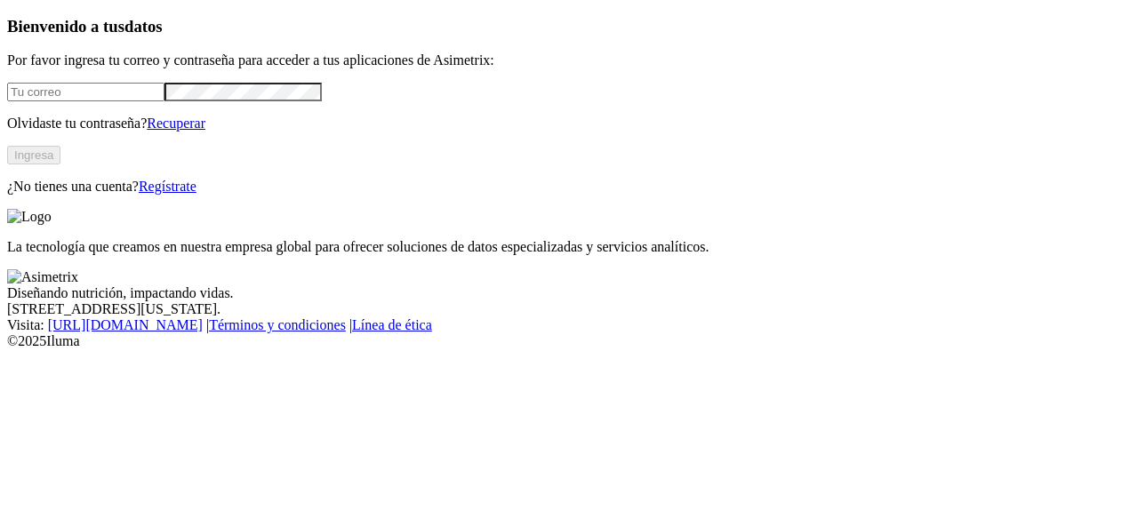 The height and width of the screenshot is (527, 1138). I want to click on img: Logo, so click(29, 217).